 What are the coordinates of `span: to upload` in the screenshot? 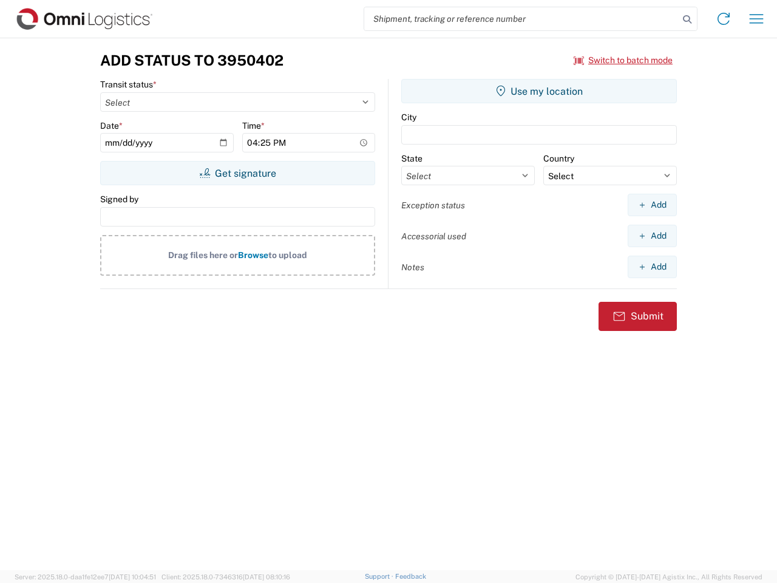 It's located at (288, 255).